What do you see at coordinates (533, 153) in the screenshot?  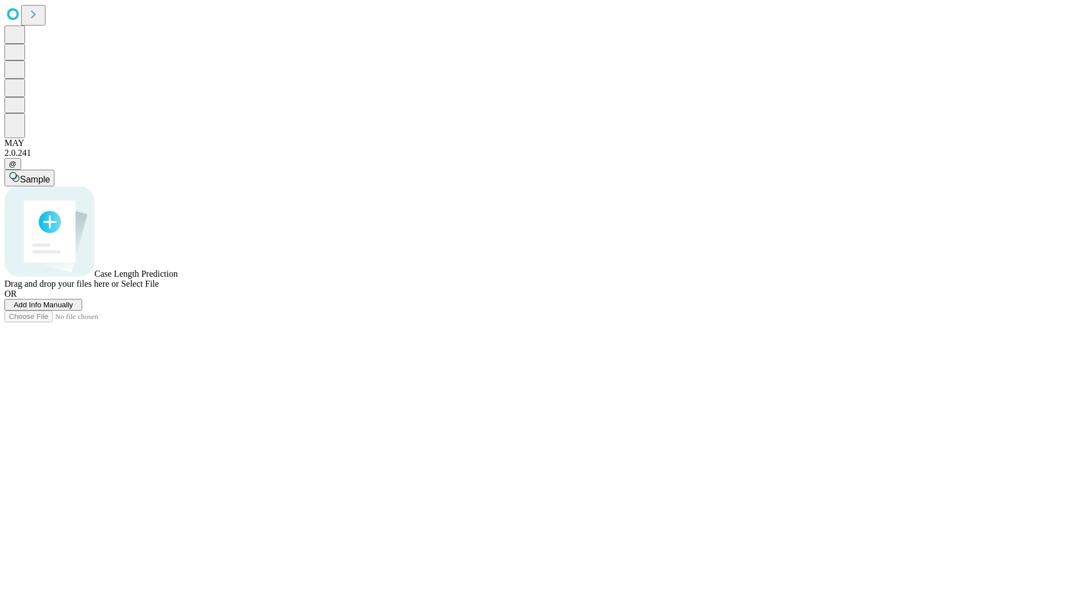 I see `div: 2.0.241` at bounding box center [533, 153].